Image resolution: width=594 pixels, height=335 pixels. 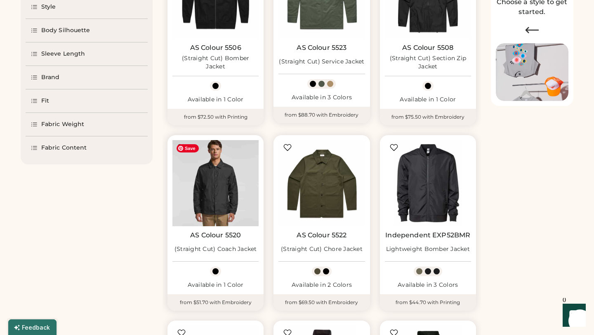 What do you see at coordinates (50, 78) in the screenshot?
I see `div: Brand` at bounding box center [50, 78].